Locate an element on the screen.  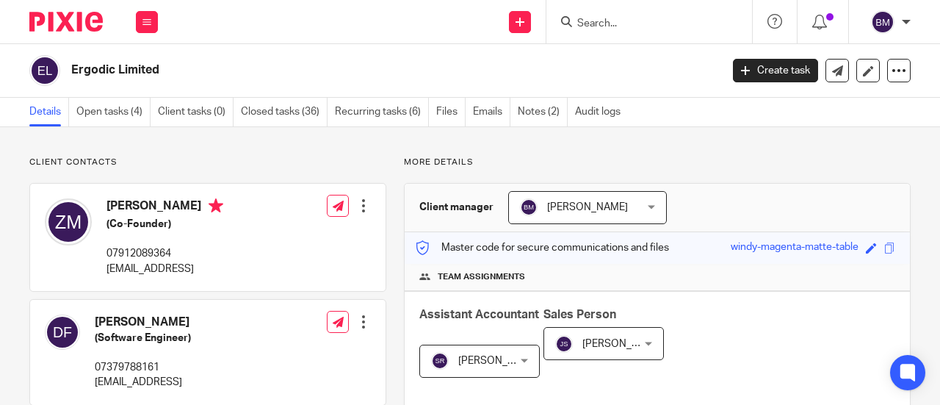
i: Primary is located at coordinates (216, 206).